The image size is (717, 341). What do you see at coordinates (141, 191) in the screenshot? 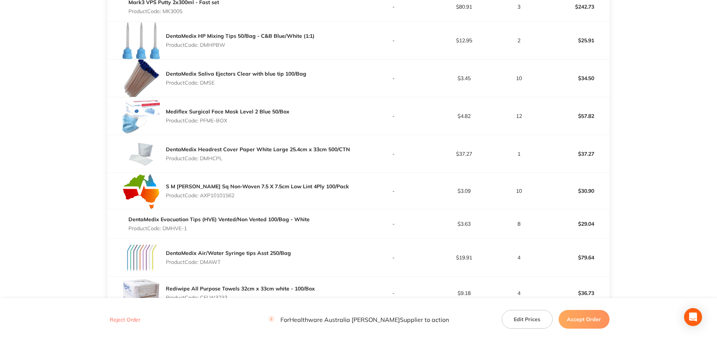
I see `img: aW93MTY1cQ` at bounding box center [141, 191].